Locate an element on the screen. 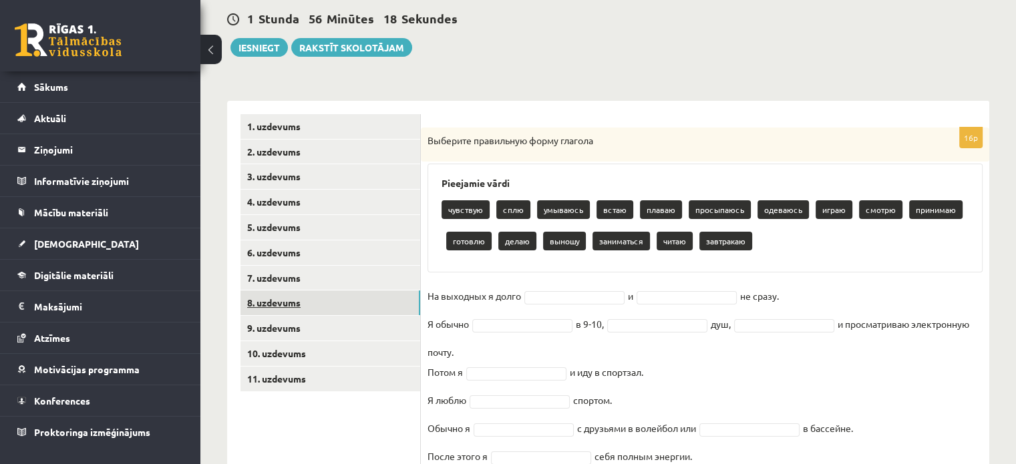 This screenshot has height=464, width=1016. span: Sākums is located at coordinates (51, 87).